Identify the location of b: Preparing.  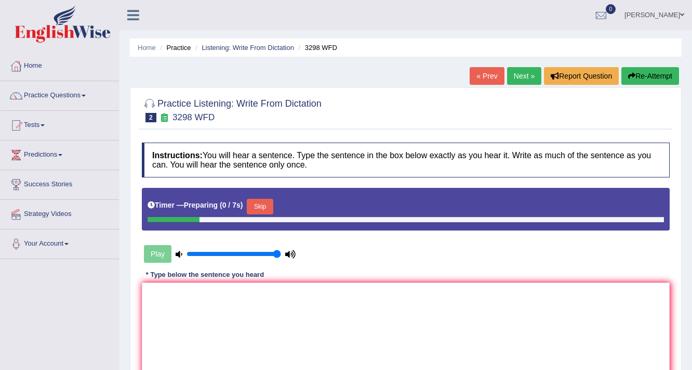
(201, 205).